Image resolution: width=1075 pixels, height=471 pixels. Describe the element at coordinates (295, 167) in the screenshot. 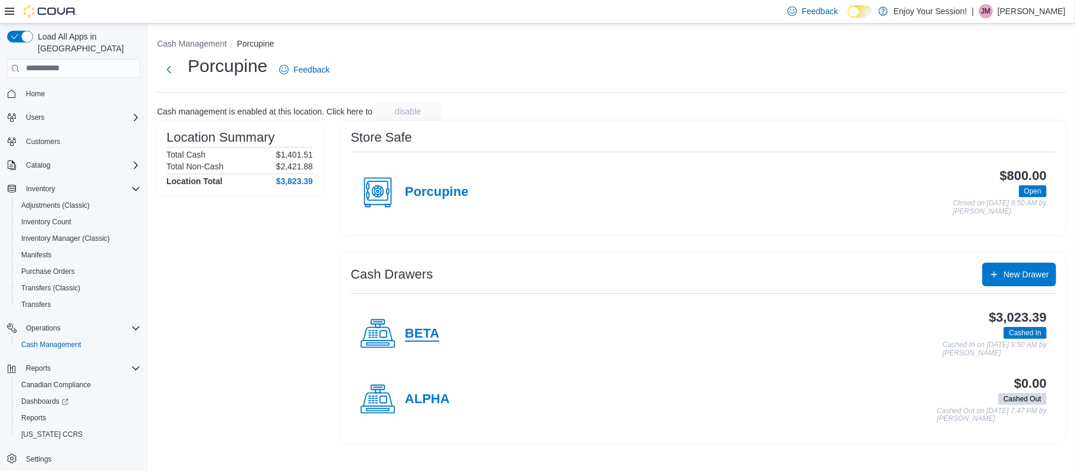

I see `p: $2,421.88` at that location.